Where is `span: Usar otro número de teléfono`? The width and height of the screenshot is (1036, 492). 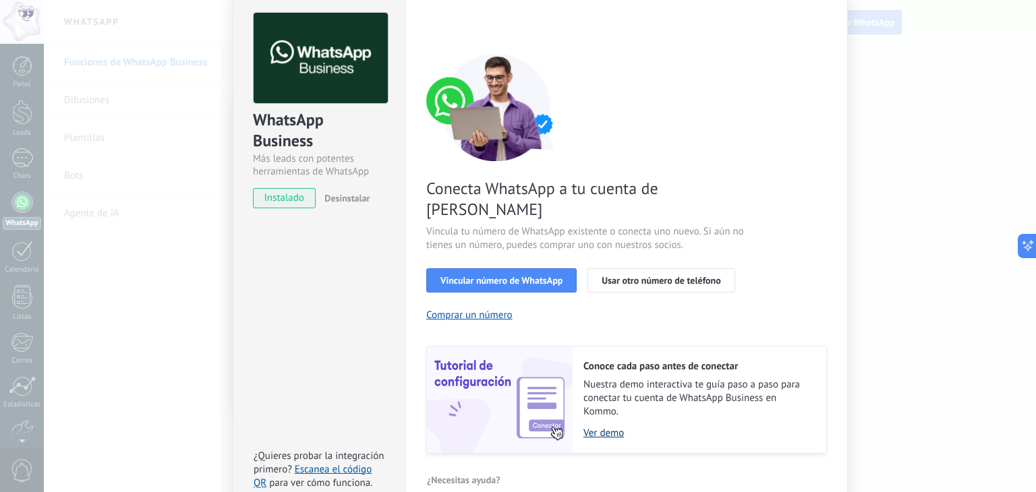 span: Usar otro número de teléfono is located at coordinates (661, 281).